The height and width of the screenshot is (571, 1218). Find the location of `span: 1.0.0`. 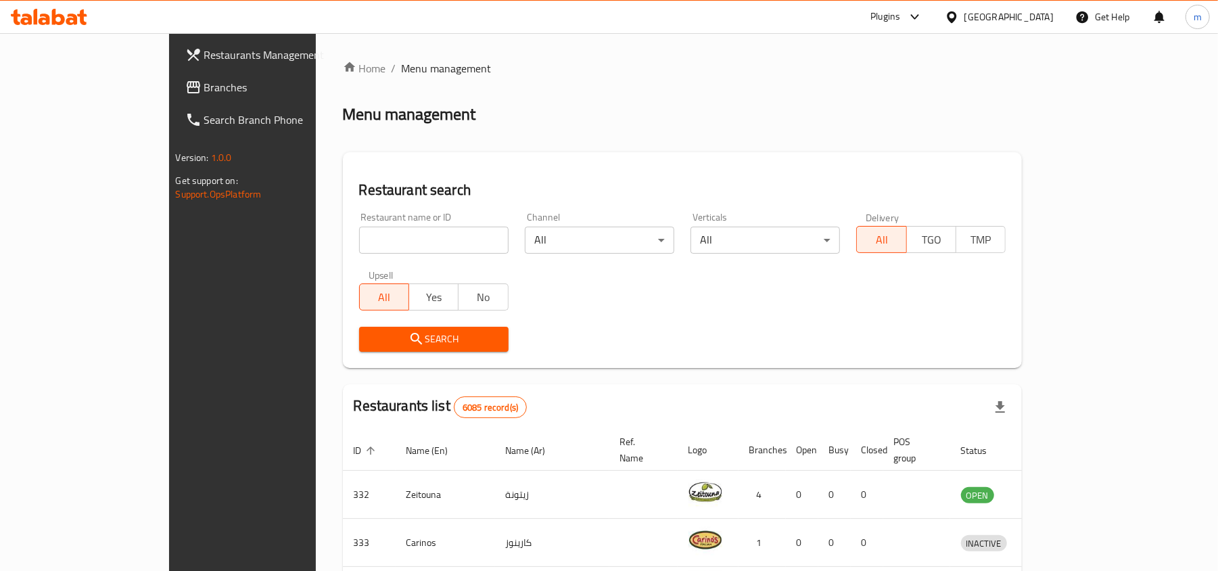

span: 1.0.0 is located at coordinates (221, 158).